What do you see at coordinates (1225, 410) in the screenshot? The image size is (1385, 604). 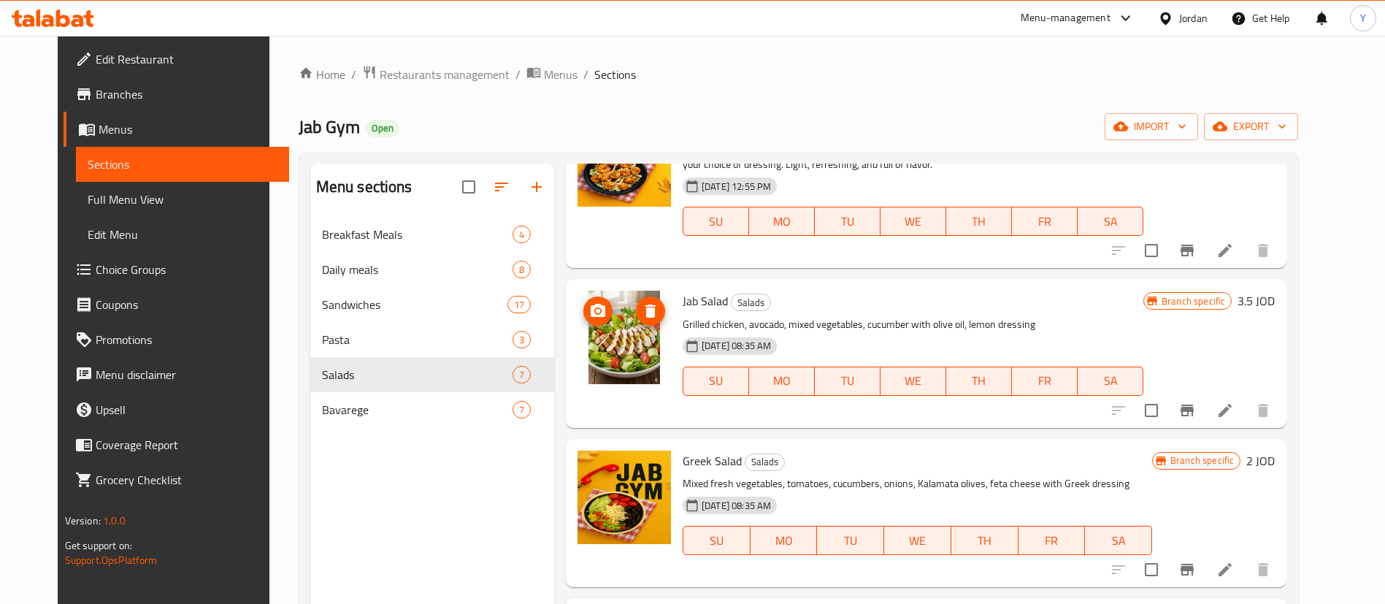 I see `a: Edit menu item` at bounding box center [1225, 410].